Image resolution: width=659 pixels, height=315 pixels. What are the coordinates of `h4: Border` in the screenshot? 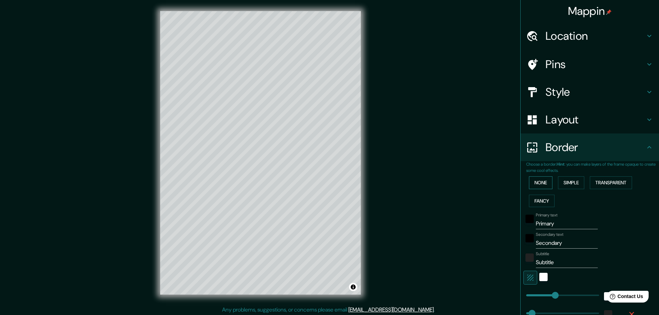 It's located at (596, 147).